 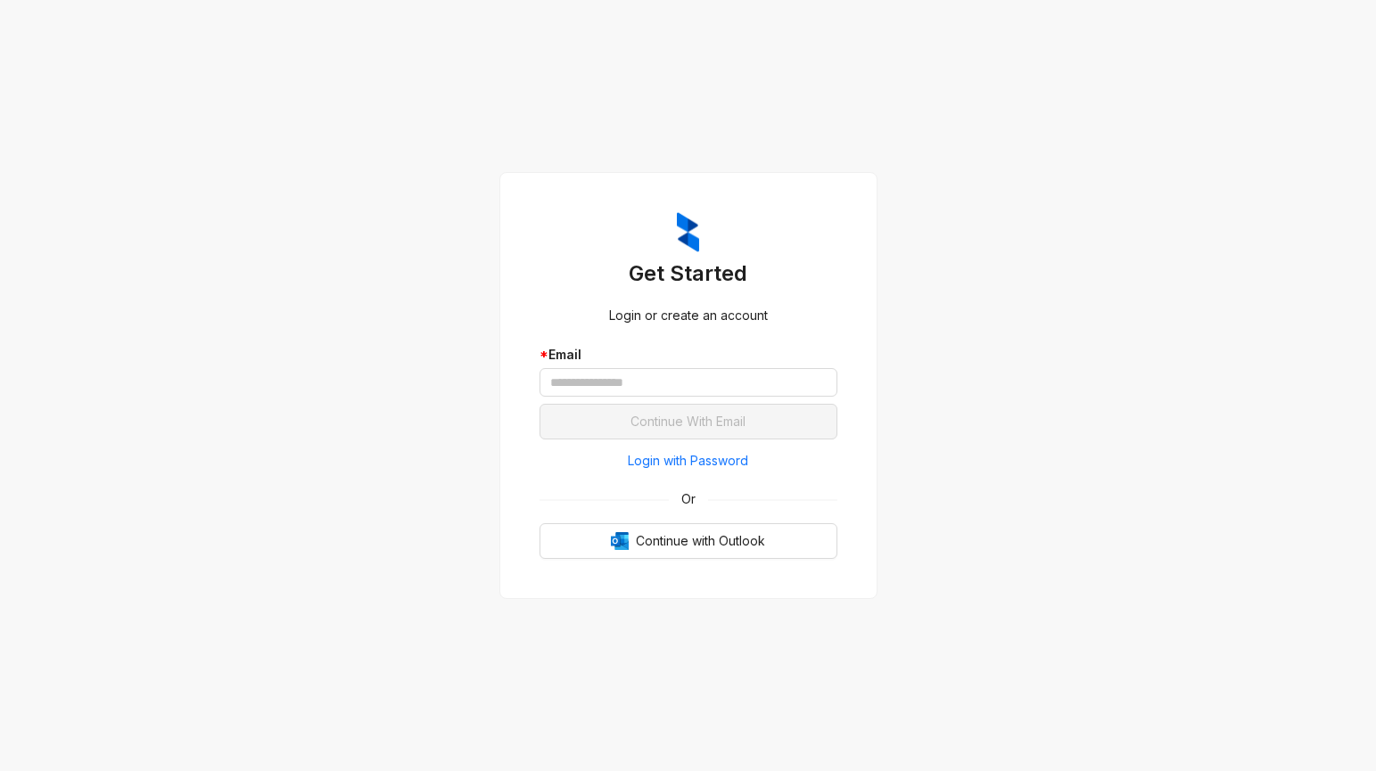 What do you see at coordinates (688, 316) in the screenshot?
I see `div: Login or create an account` at bounding box center [688, 316].